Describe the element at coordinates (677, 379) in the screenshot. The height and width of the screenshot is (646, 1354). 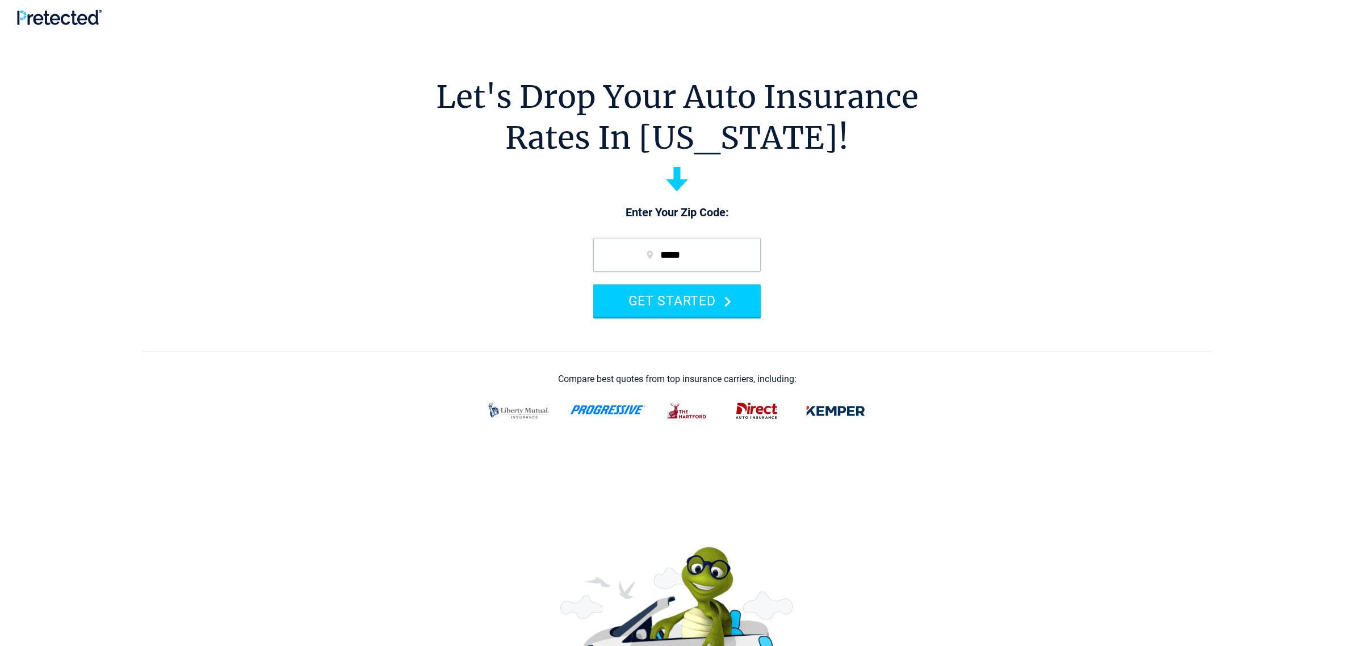
I see `div: Compare best quotes from top insurance carriers, including:` at that location.